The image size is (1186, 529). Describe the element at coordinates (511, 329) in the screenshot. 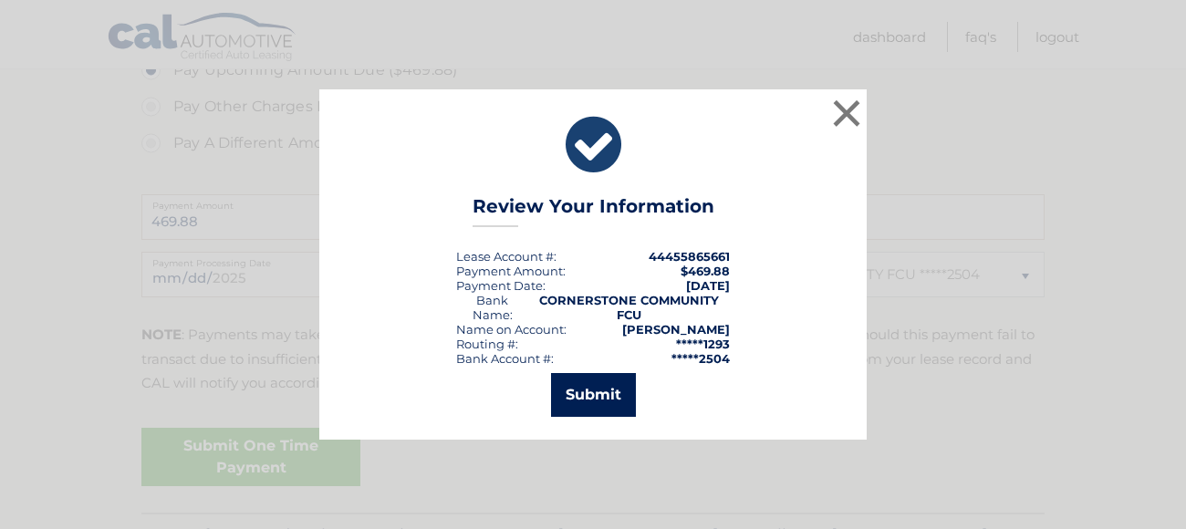

I see `div: Name on Account:` at that location.